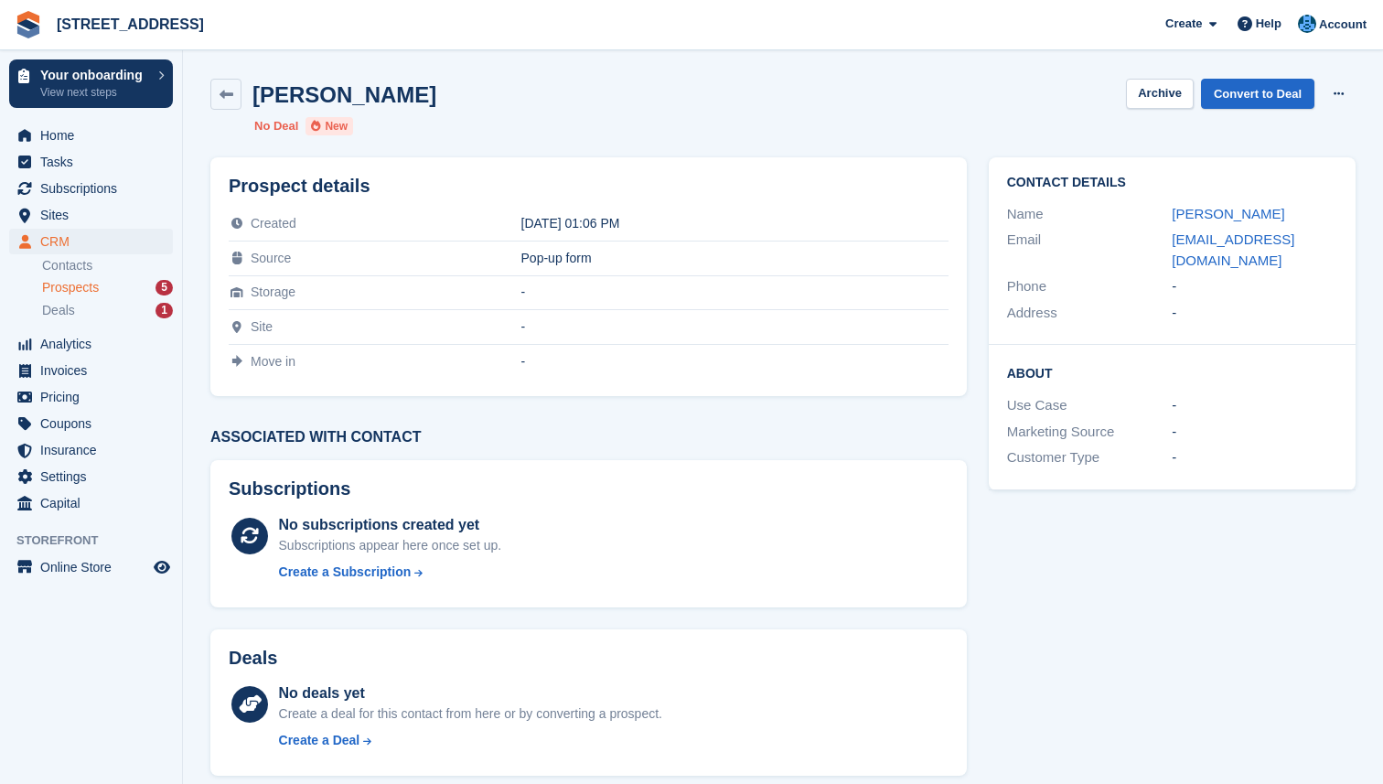 This screenshot has height=784, width=1383. What do you see at coordinates (470, 740) in the screenshot?
I see `a: Create a Deal` at bounding box center [470, 740].